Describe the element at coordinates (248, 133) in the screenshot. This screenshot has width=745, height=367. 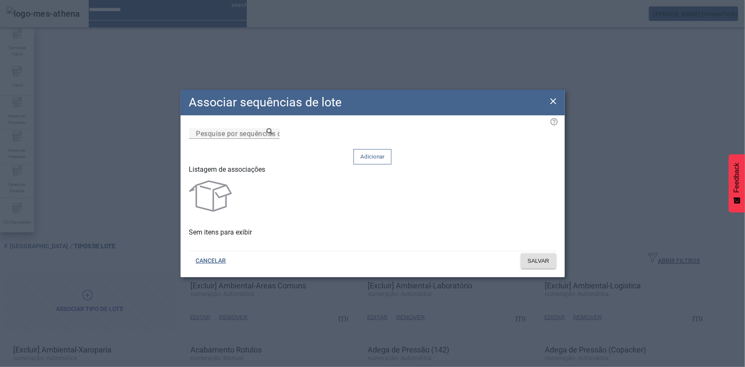
I see `mat-label: Pesquise por sequências de lote` at that location.